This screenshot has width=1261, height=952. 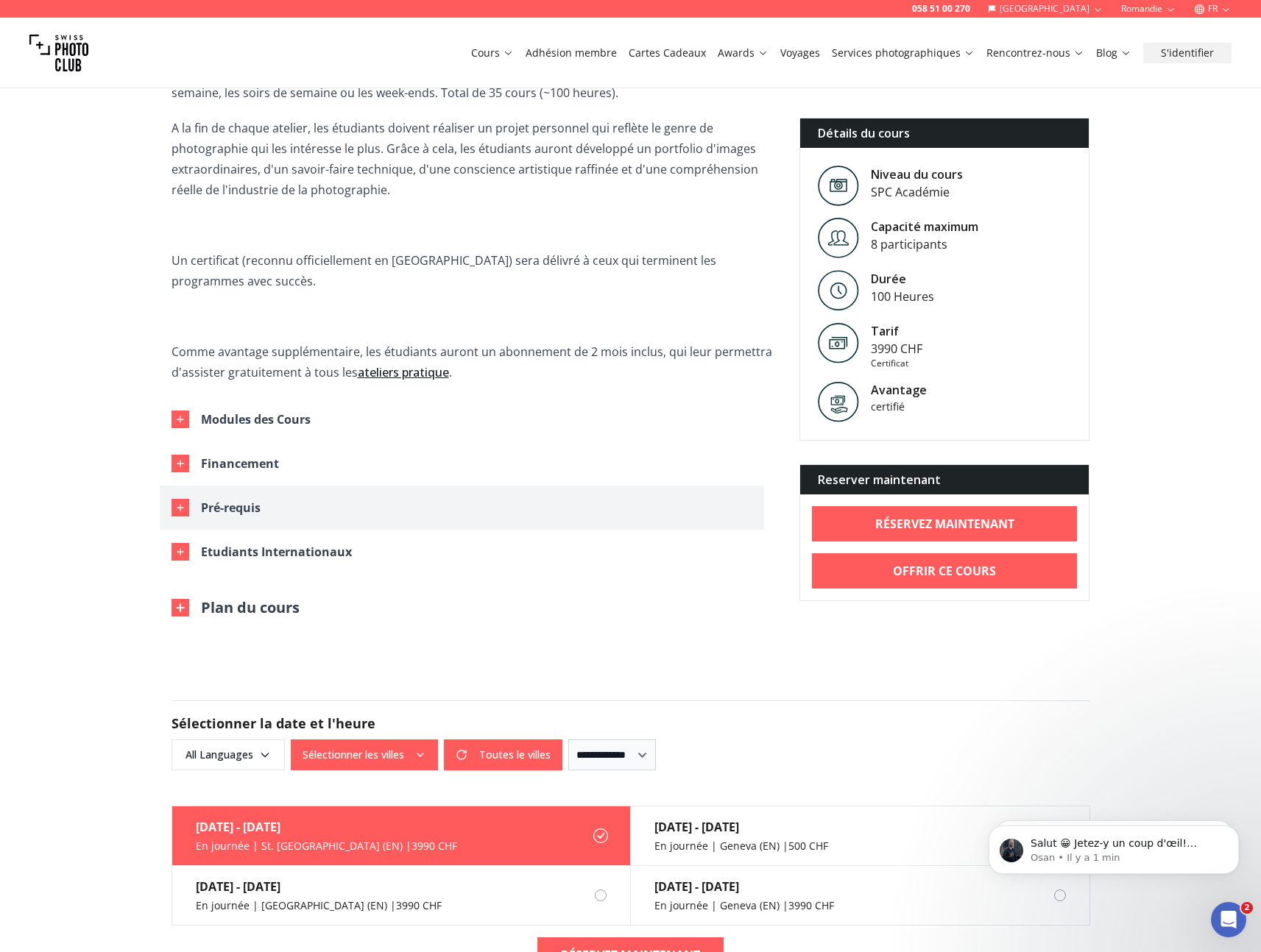 What do you see at coordinates (940, 9) in the screenshot?
I see `a: 058 51 00 270` at bounding box center [940, 9].